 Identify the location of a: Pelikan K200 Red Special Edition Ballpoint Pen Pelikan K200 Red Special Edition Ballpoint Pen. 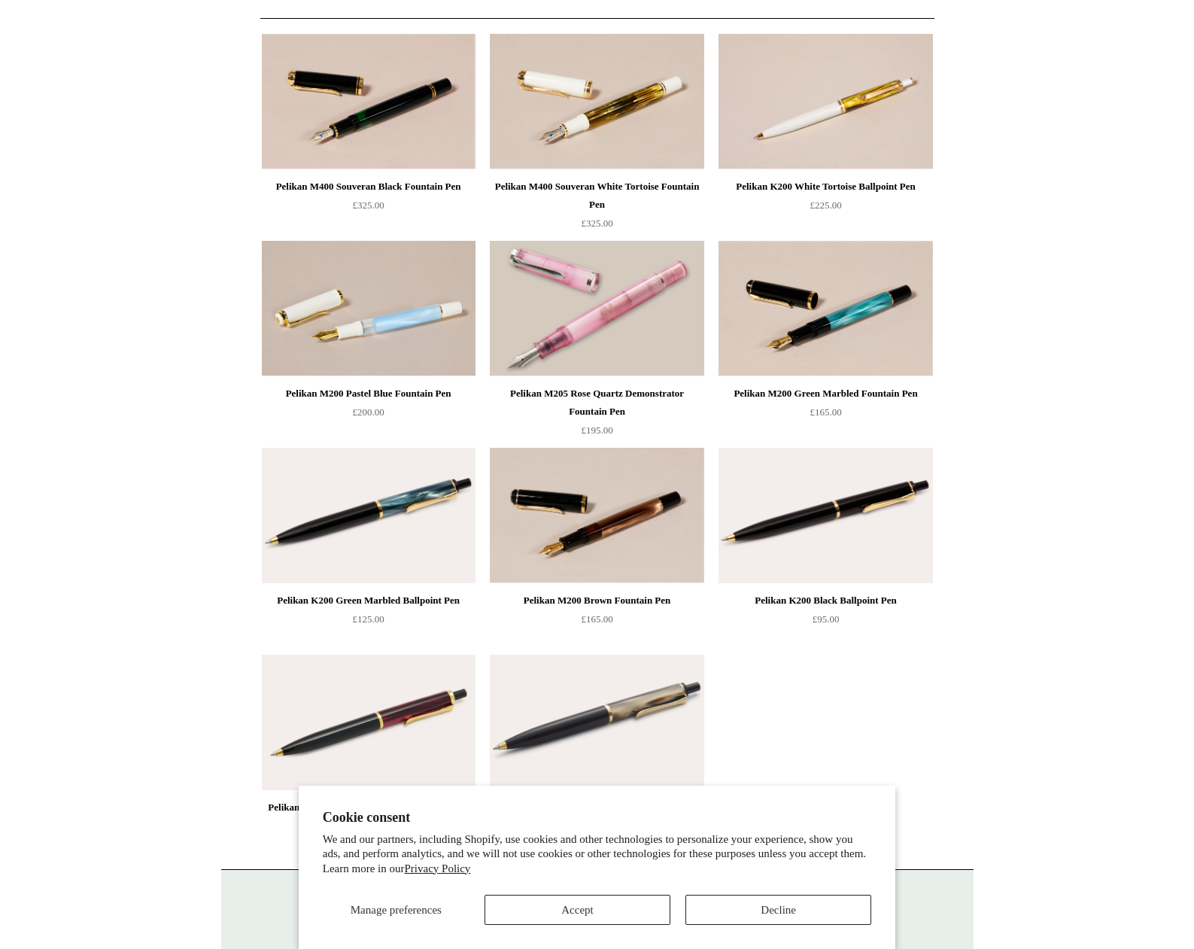
(369, 722).